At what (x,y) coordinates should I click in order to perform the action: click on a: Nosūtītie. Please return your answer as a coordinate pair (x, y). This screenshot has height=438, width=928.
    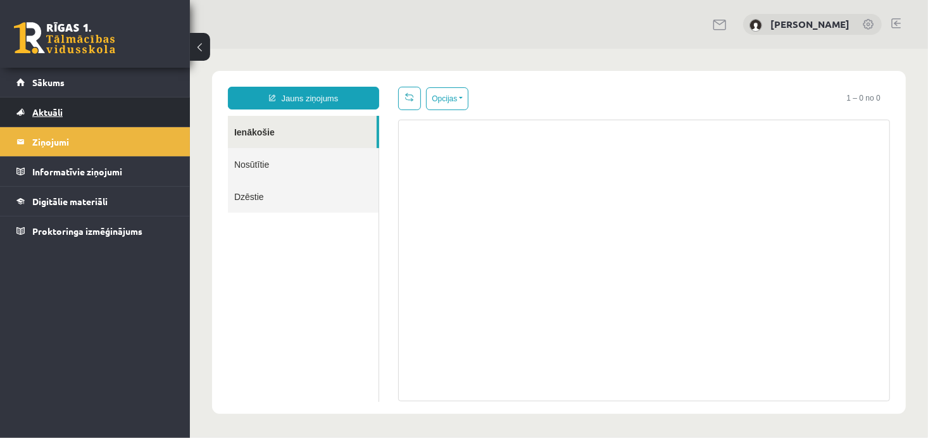
    Looking at the image, I should click on (113, 115).